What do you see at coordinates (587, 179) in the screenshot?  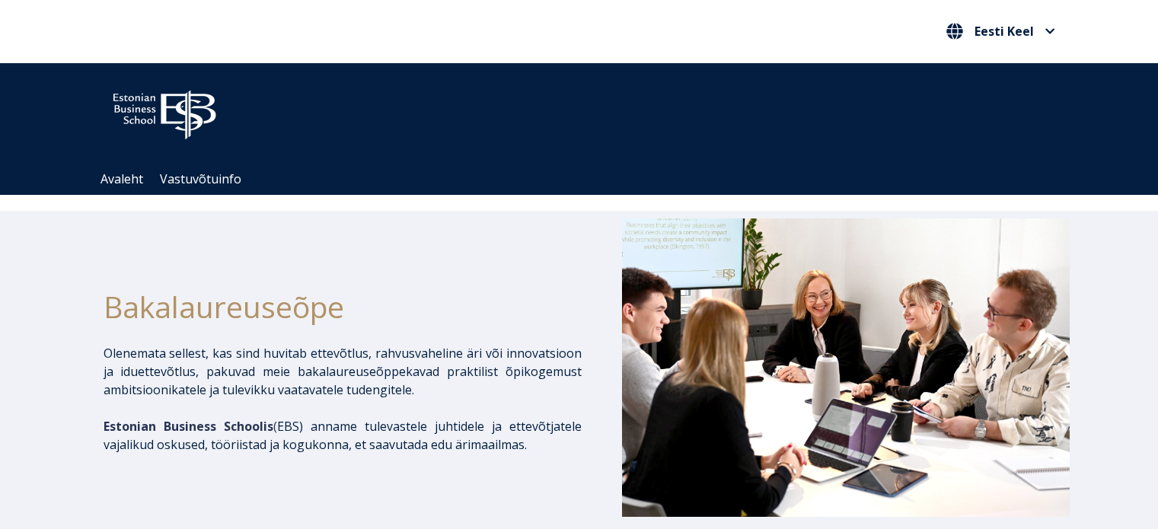 I see `div: Navigation Menu` at bounding box center [587, 179].